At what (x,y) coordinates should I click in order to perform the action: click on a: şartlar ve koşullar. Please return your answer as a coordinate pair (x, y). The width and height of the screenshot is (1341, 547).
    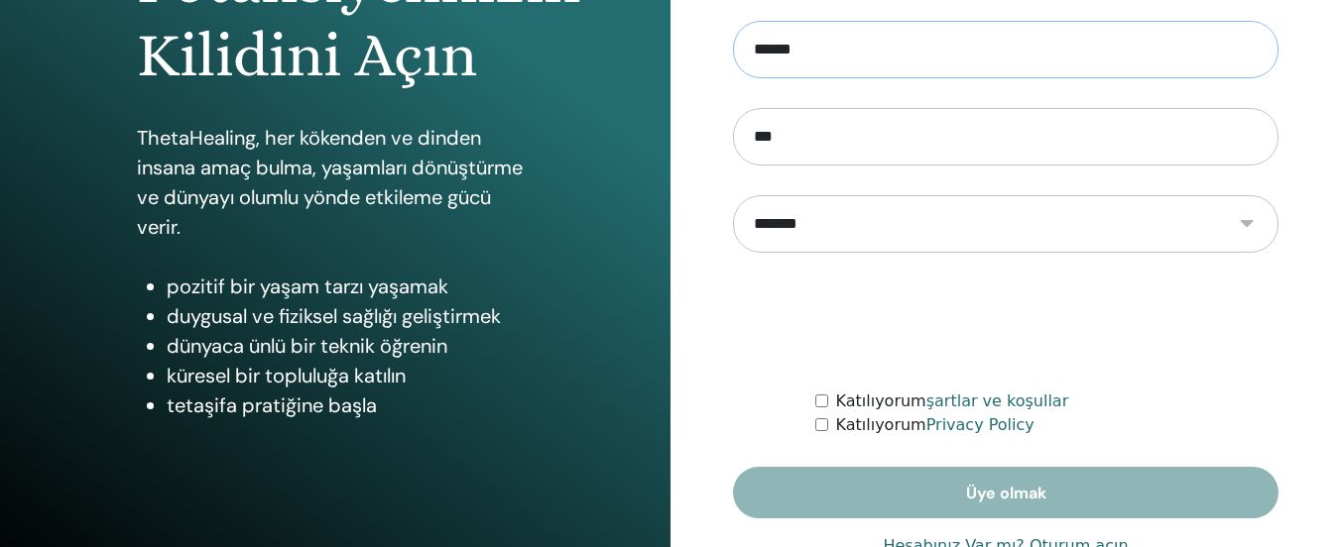
    Looking at the image, I should click on (997, 401).